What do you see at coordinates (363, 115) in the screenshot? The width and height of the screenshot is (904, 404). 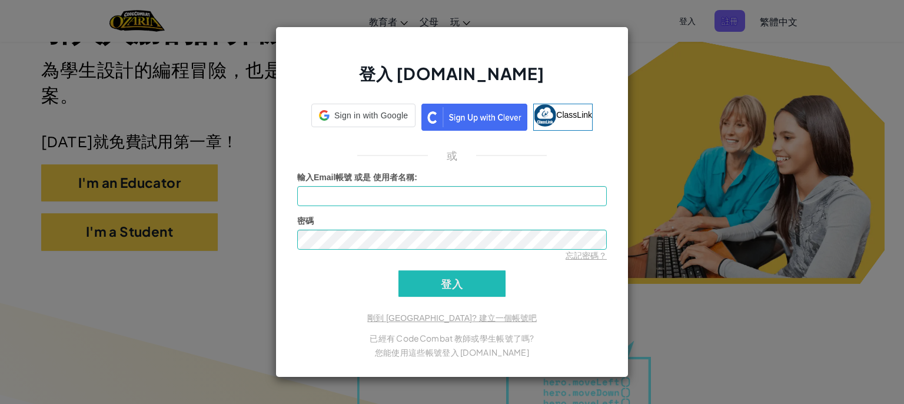 I see `div: Sign in with Google` at bounding box center [363, 115].